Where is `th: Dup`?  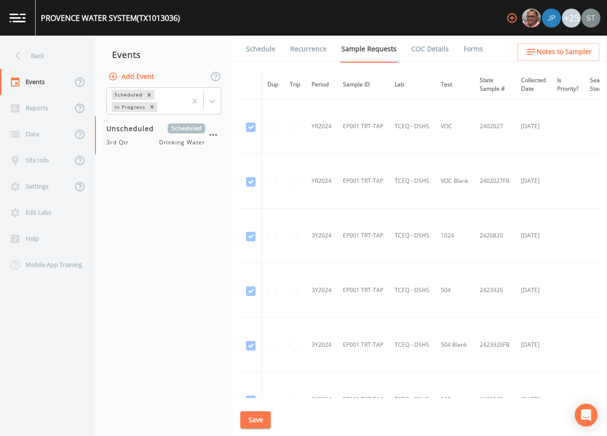 th: Dup is located at coordinates (273, 85).